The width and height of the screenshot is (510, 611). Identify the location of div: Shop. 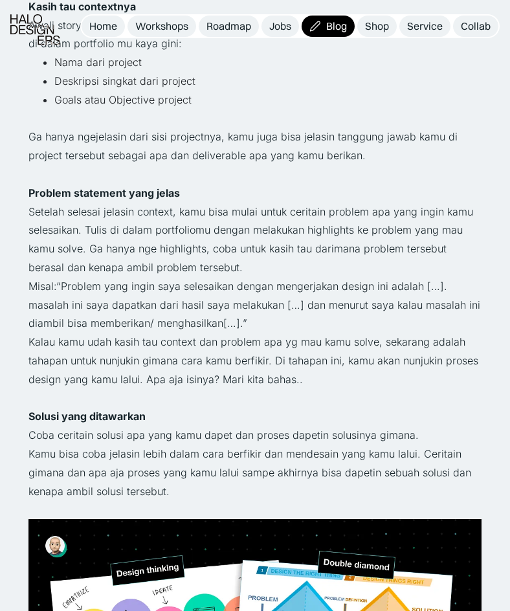
(376, 26).